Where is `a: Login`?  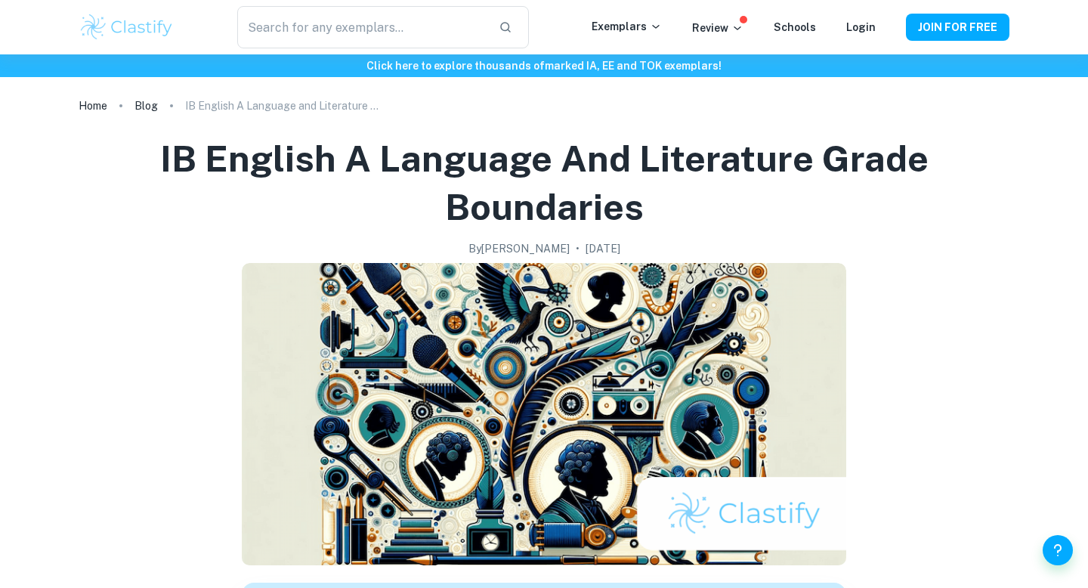 a: Login is located at coordinates (860, 27).